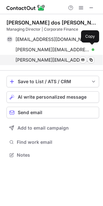  What do you see at coordinates (30, 112) in the screenshot?
I see `span: Send email` at bounding box center [30, 112].